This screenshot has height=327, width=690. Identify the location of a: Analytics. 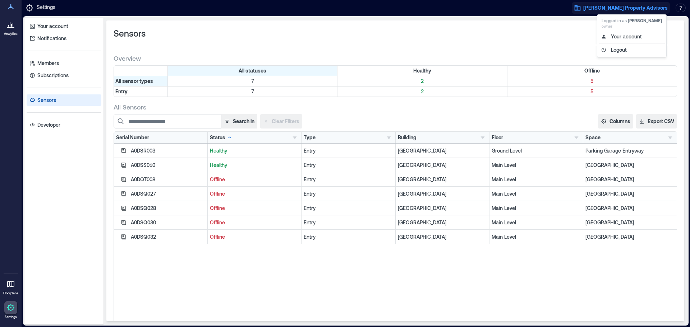
(11, 27).